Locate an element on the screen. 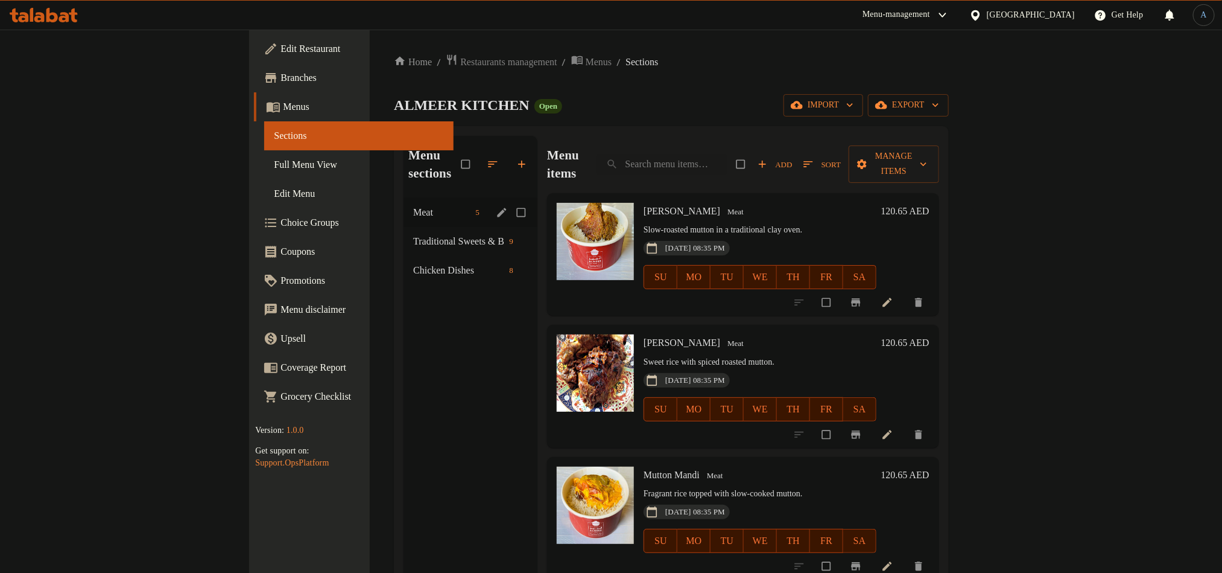  span: import is located at coordinates (824, 105).